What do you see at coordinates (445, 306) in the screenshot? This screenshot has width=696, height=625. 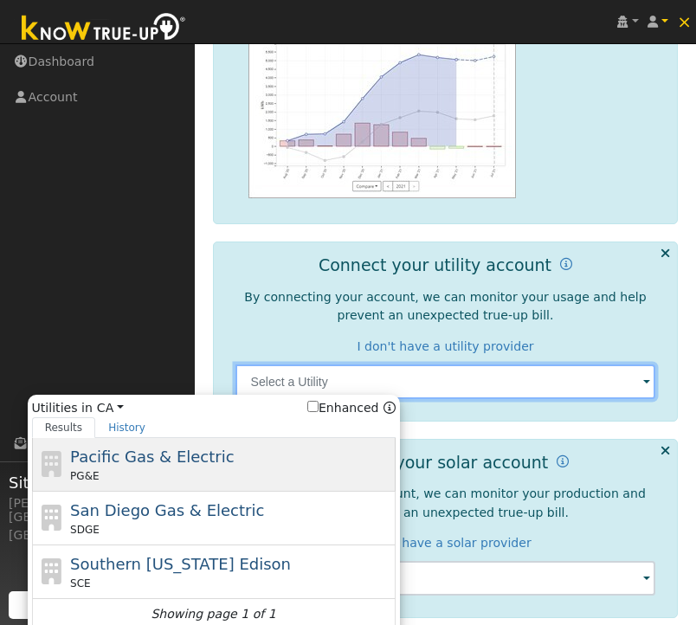 I see `span: By connecting your account, we can monitor your usage and help prevent an unexpected true-up bill.` at bounding box center [445, 306].